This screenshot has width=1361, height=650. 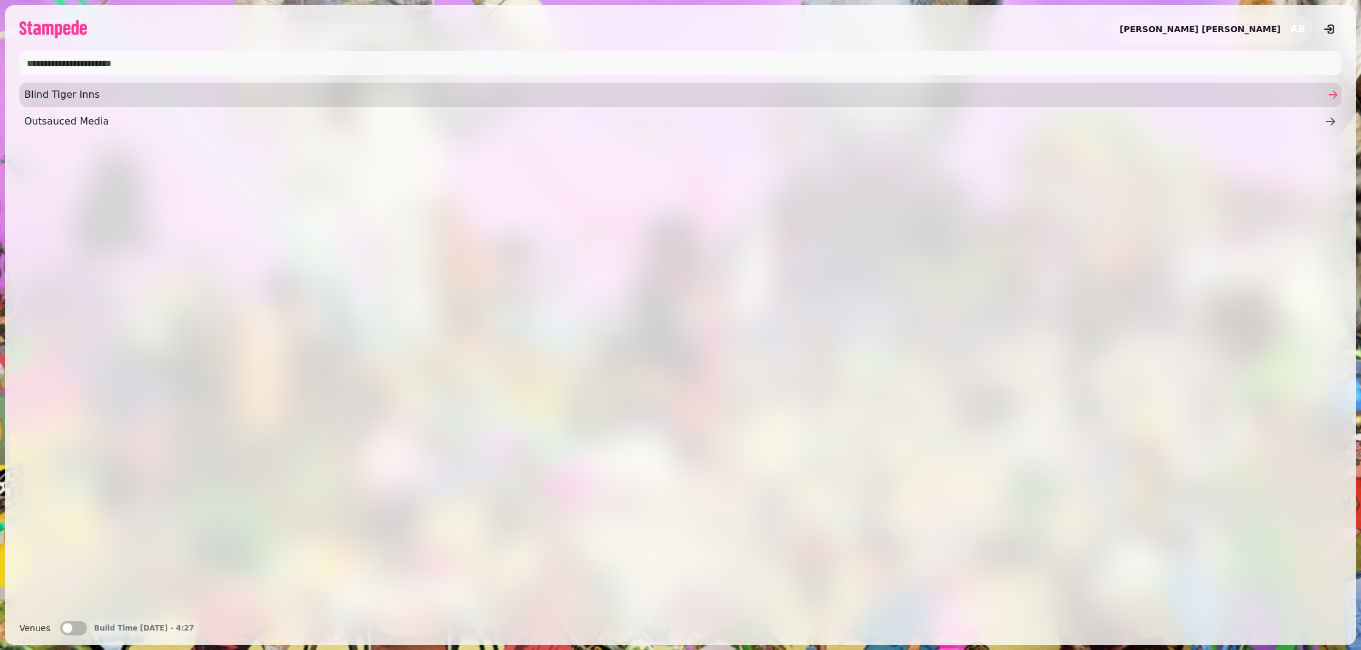 I want to click on a: Blind Tiger Inns, so click(x=680, y=95).